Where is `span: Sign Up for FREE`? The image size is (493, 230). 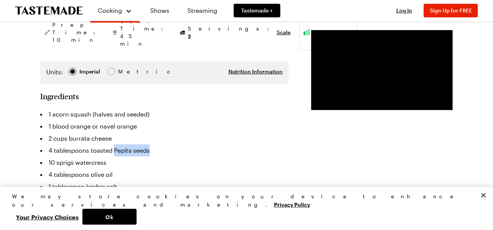
span: Sign Up for FREE is located at coordinates (451, 10).